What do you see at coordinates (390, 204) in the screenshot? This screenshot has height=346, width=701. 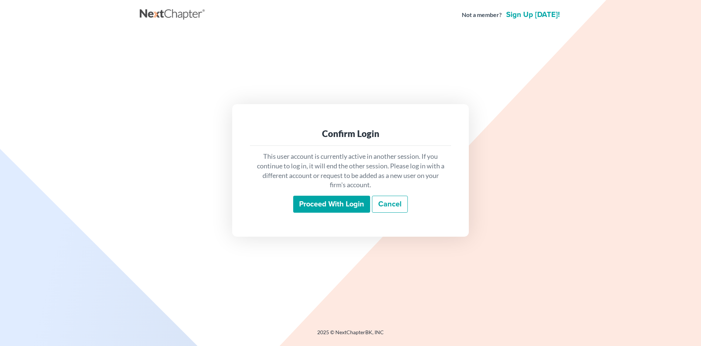 I see `a: Cancel` at bounding box center [390, 204].